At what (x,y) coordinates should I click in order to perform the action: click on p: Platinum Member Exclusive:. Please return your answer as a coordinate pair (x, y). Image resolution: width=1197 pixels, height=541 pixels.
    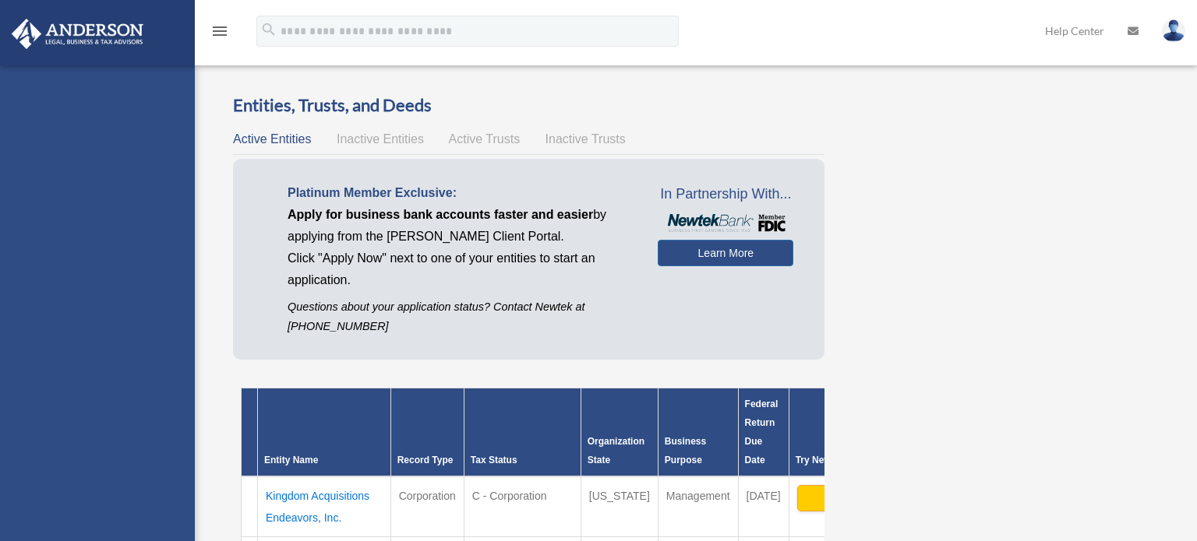
    Looking at the image, I should click on (460, 193).